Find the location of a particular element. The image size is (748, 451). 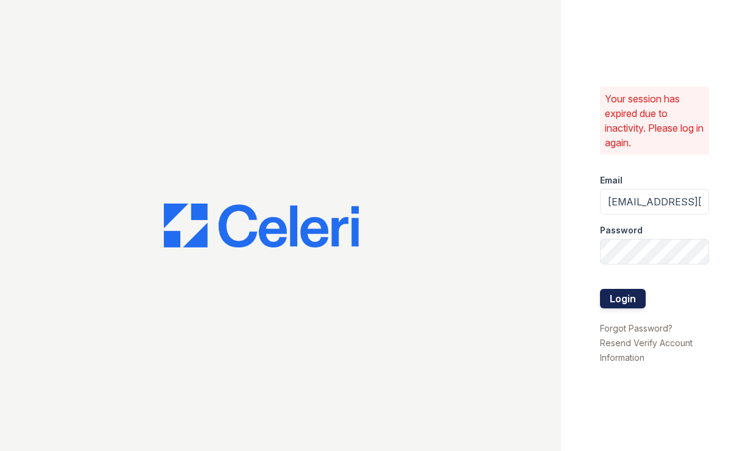

label: Email is located at coordinates (611, 180).